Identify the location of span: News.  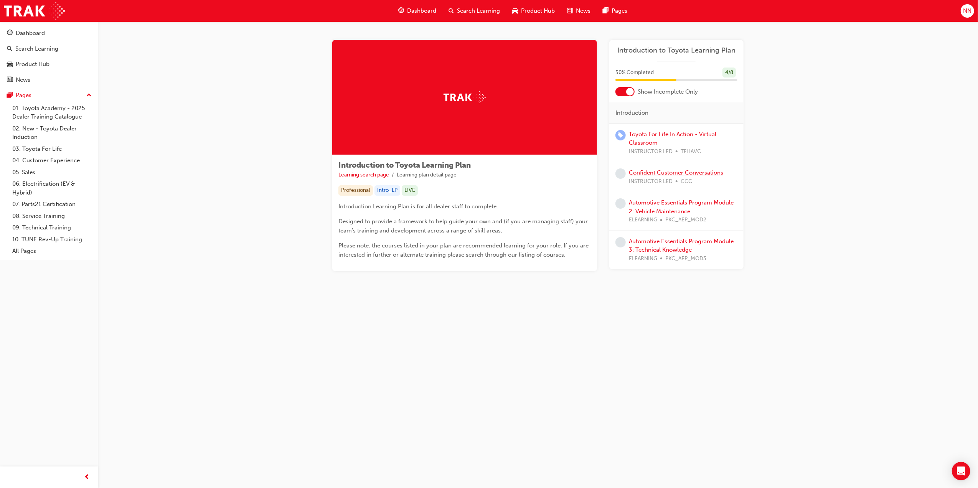
(583, 11).